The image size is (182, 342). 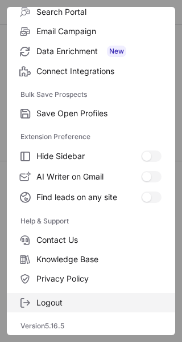 What do you see at coordinates (99, 113) in the screenshot?
I see `span: Save Open Profiles` at bounding box center [99, 113].